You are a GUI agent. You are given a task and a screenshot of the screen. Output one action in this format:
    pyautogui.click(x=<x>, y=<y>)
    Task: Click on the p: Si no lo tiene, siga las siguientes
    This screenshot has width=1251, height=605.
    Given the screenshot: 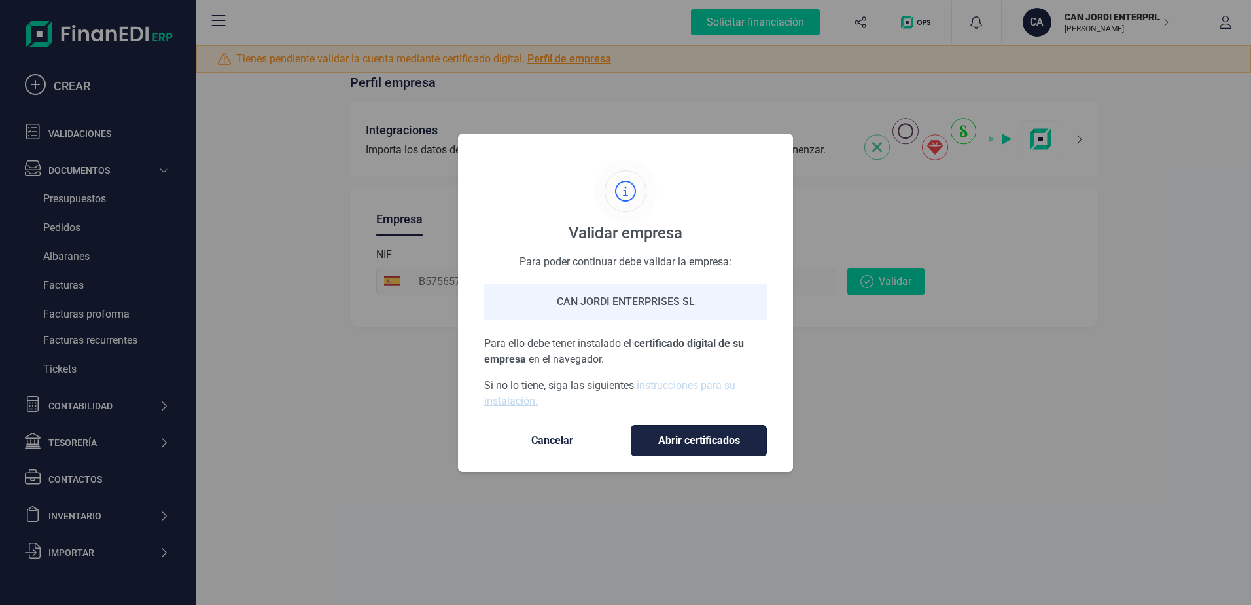 What is the action you would take?
    pyautogui.click(x=625, y=393)
    